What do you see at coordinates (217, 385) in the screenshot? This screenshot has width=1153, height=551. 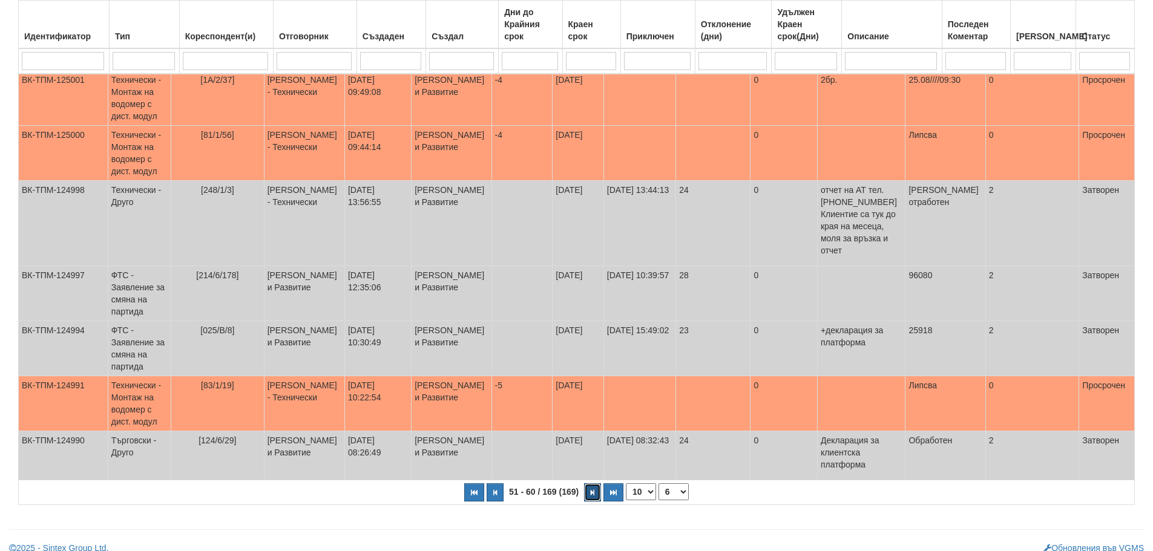 I see `span: [83/1/19]` at bounding box center [217, 385].